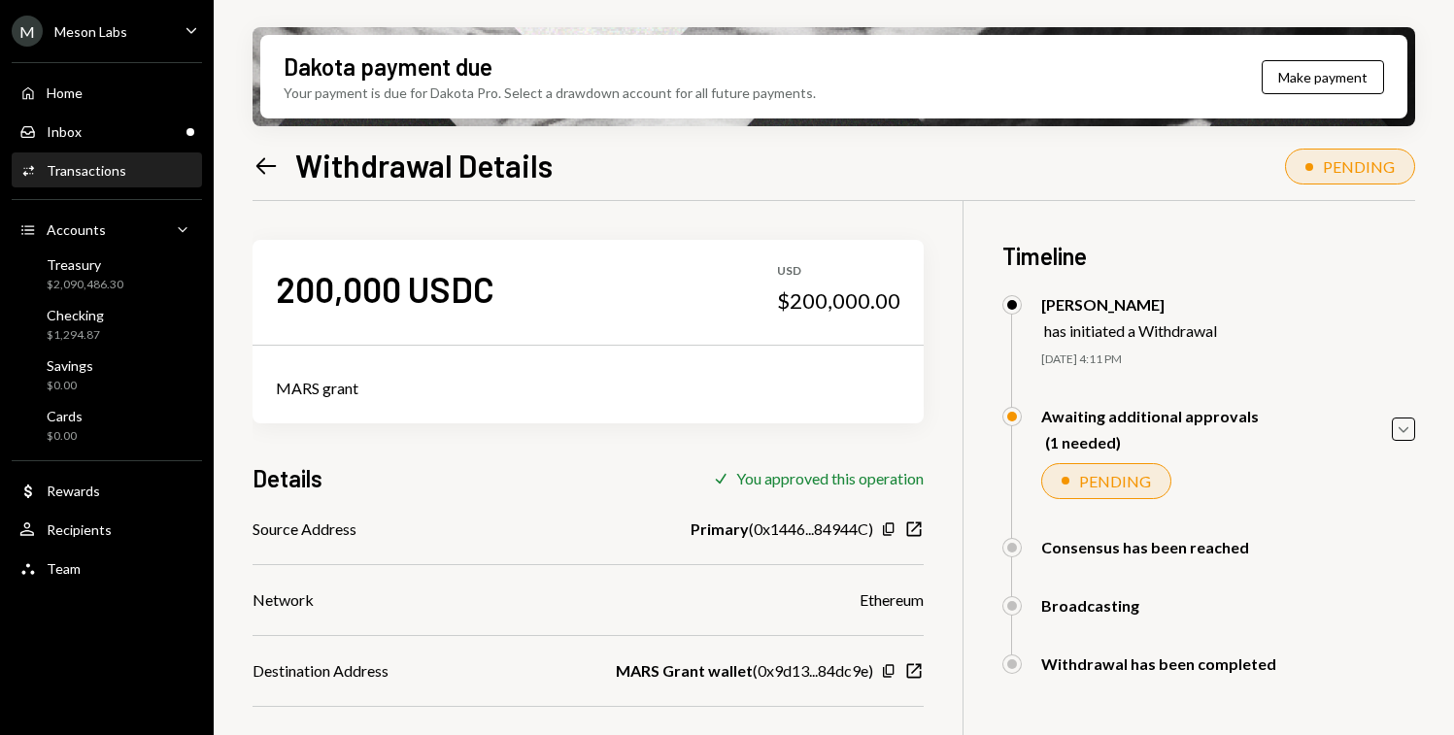 This screenshot has height=735, width=1454. What do you see at coordinates (107, 274) in the screenshot?
I see `a: Treasury$2,090,486.30` at bounding box center [107, 274].